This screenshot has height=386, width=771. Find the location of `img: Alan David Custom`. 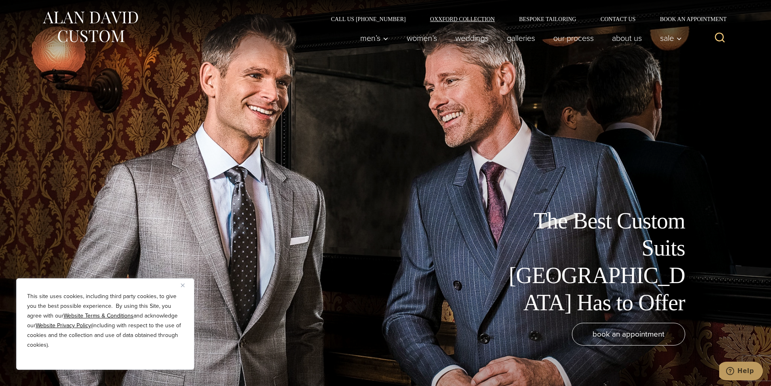

img: Alan David Custom is located at coordinates (90, 27).